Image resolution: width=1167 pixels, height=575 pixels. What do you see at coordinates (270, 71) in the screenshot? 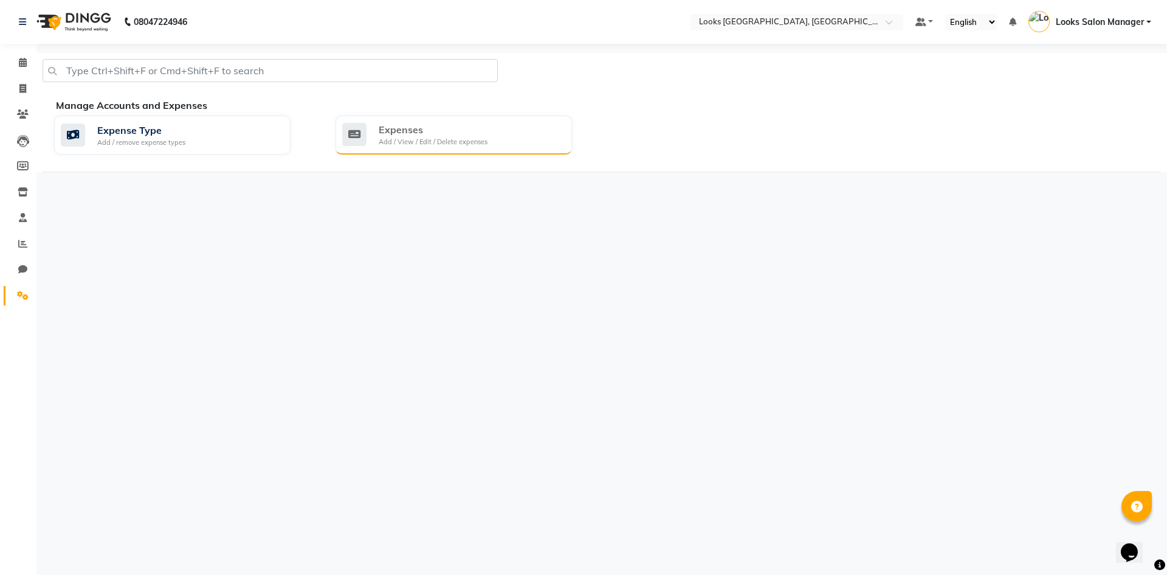
I see `input: Type Ctrl+Shift+F or Cmd+Shift+F to search` at bounding box center [270, 71].